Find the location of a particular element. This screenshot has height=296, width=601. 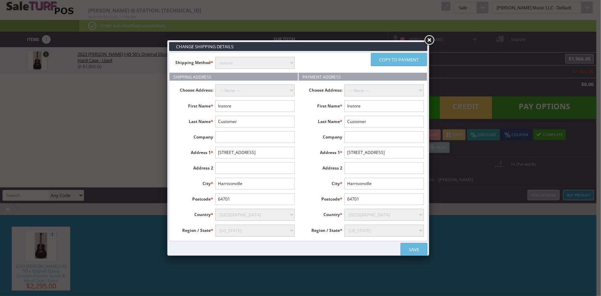

a: Save is located at coordinates (414, 249).